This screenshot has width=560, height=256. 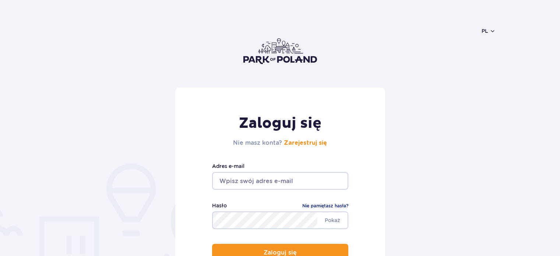 What do you see at coordinates (325, 206) in the screenshot?
I see `a: Nie pamiętasz hasła?` at bounding box center [325, 206].